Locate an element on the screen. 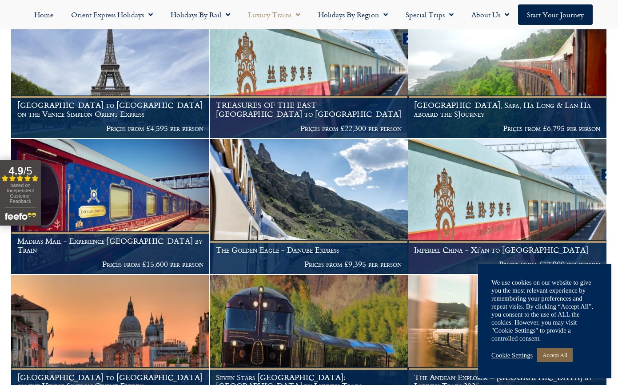 The width and height of the screenshot is (618, 385). a: Orient Express Holidays is located at coordinates (112, 15).